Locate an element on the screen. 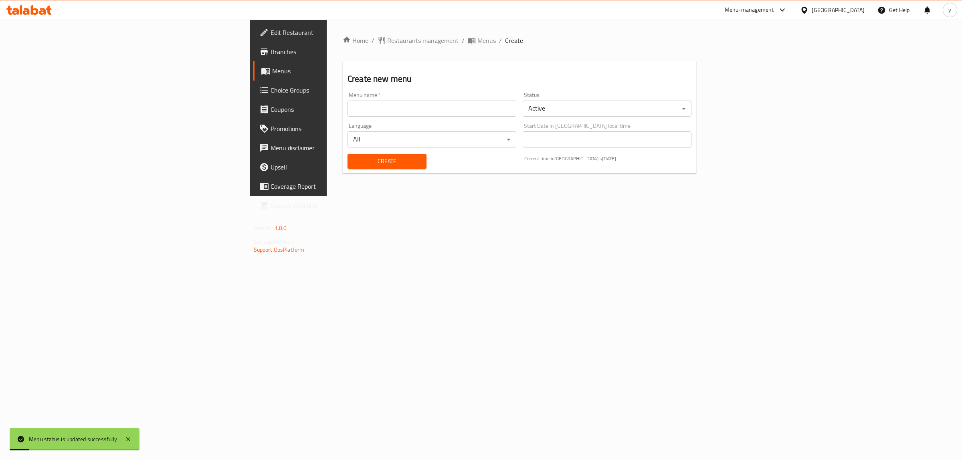 The height and width of the screenshot is (460, 962). nav: breadcrumb is located at coordinates (519, 40).